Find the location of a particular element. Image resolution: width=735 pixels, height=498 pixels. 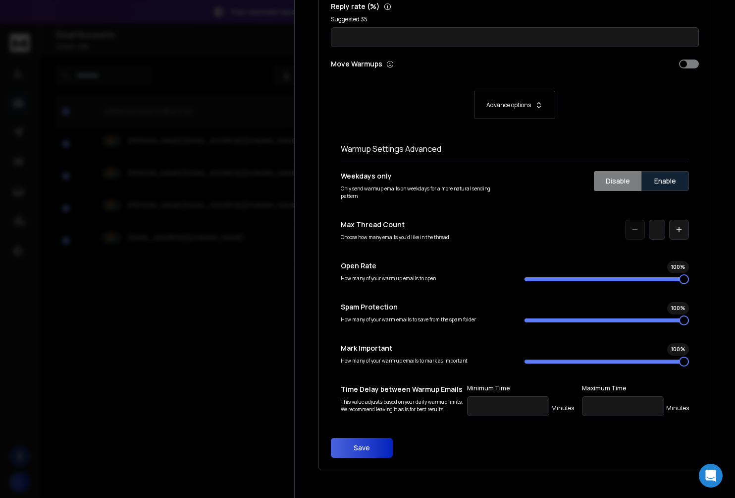

p: Spam Protection is located at coordinates (423, 307).